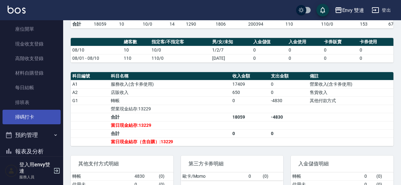 The image size is (401, 185). Describe the element at coordinates (32, 88) in the screenshot. I see `a: 每日結帳` at that location.